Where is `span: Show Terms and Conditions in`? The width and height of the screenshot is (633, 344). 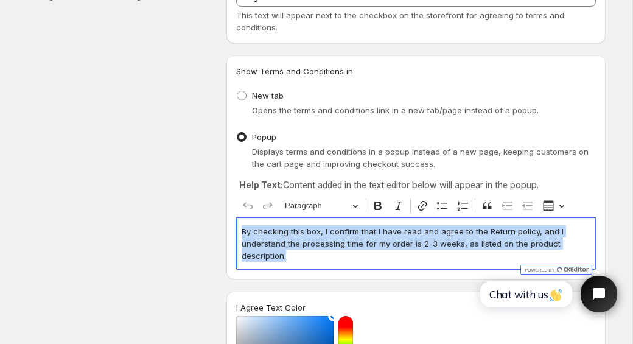
span: Show Terms and Conditions in is located at coordinates (295, 71).